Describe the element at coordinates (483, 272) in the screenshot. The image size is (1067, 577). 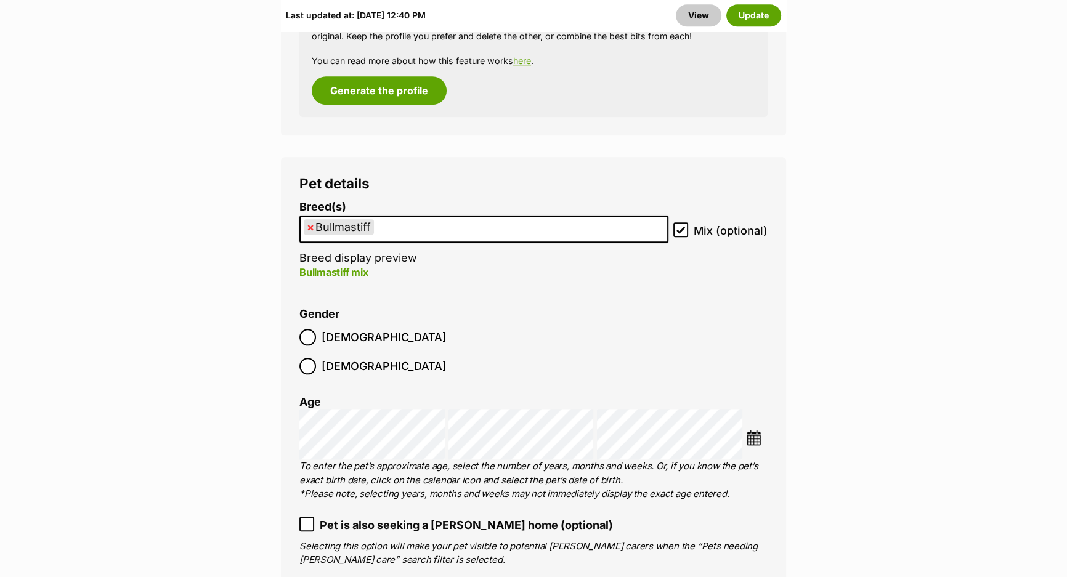
I see `p: Bullmastiff mix` at that location.